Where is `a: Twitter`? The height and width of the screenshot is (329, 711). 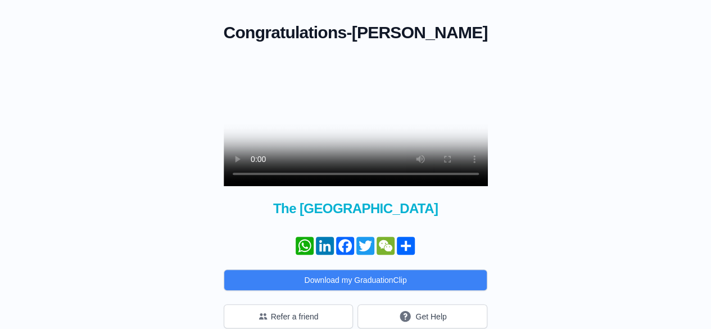 a: Twitter is located at coordinates (365, 246).